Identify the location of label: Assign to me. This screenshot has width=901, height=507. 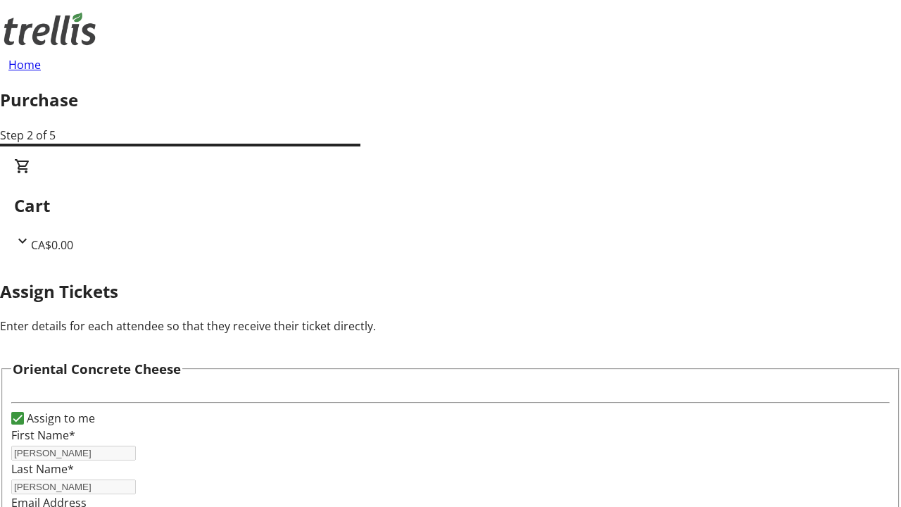
(59, 418).